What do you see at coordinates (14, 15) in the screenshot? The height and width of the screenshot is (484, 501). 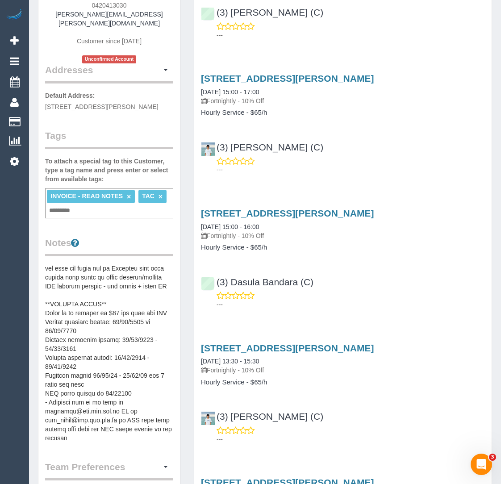 I see `a: Automaid Logo` at bounding box center [14, 15].